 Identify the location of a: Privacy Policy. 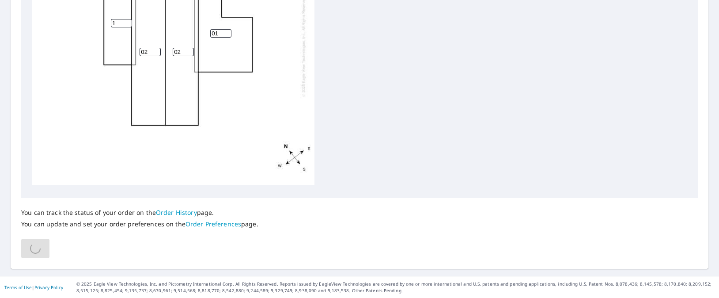
(49, 287).